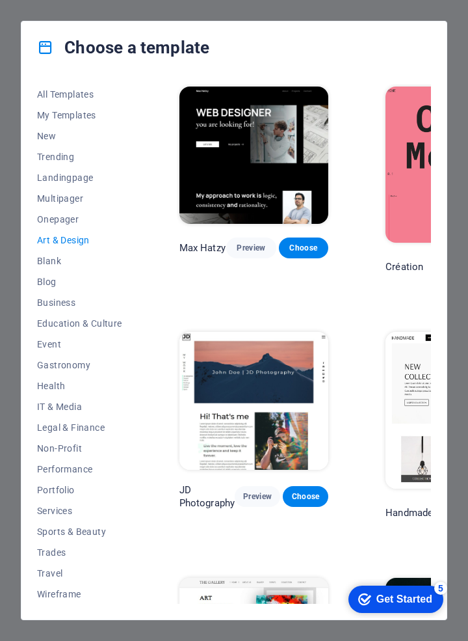  I want to click on p: Création, so click(405, 267).